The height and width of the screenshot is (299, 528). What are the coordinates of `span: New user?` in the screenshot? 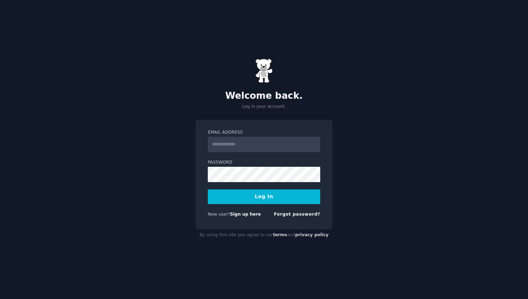 It's located at (219, 214).